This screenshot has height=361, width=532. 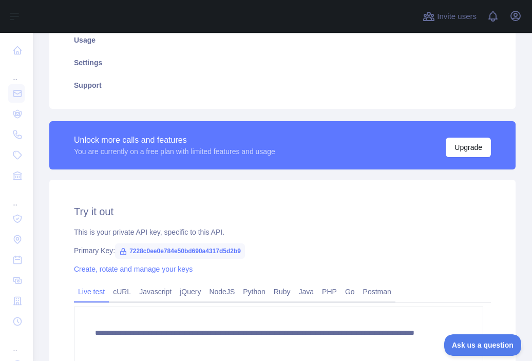 I want to click on button: Invite users, so click(x=449, y=16).